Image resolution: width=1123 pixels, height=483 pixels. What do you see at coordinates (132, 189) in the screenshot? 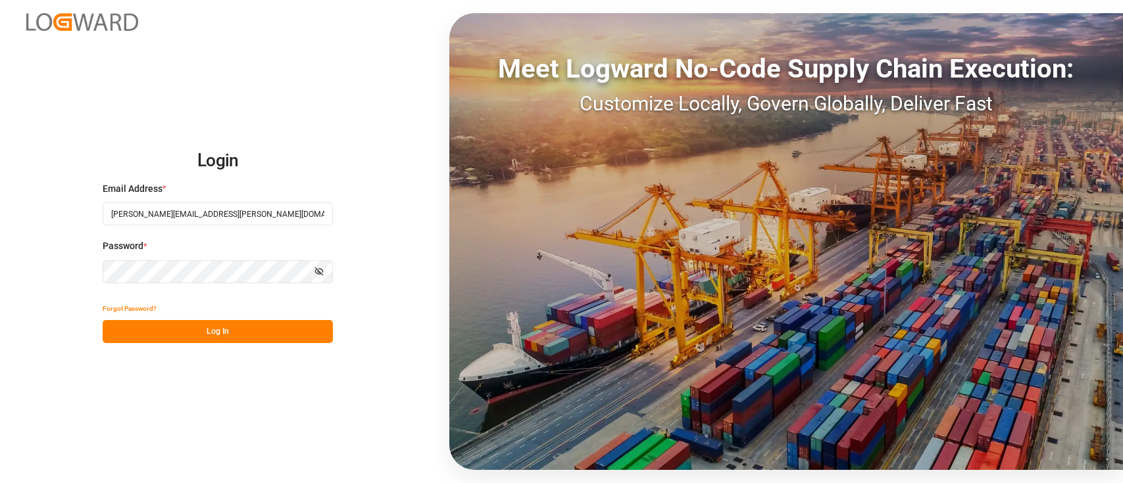
I see `span: Email Address` at bounding box center [132, 189].